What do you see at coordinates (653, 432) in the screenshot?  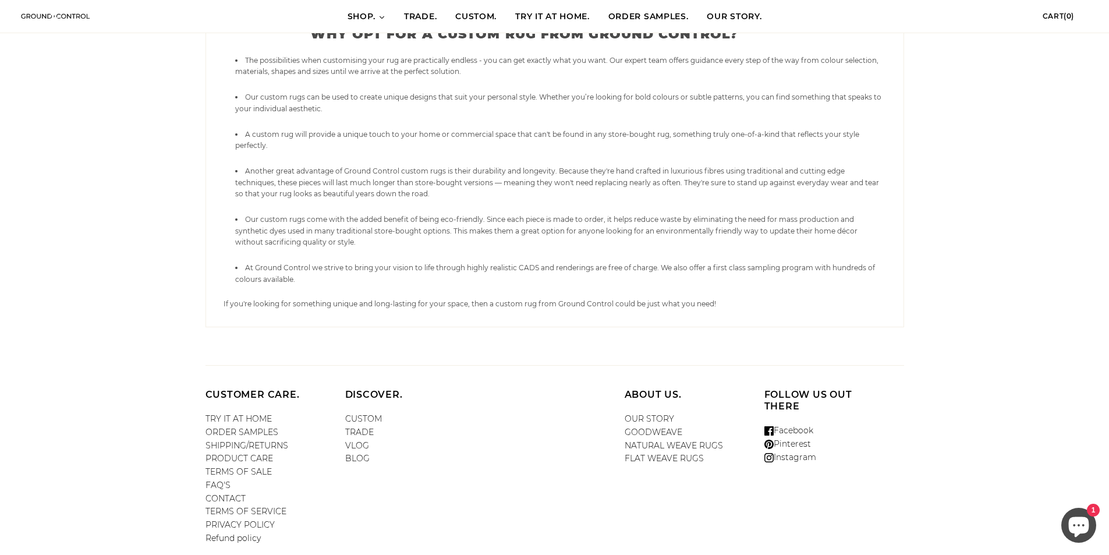 I see `a: GOODWEAVE` at bounding box center [653, 432].